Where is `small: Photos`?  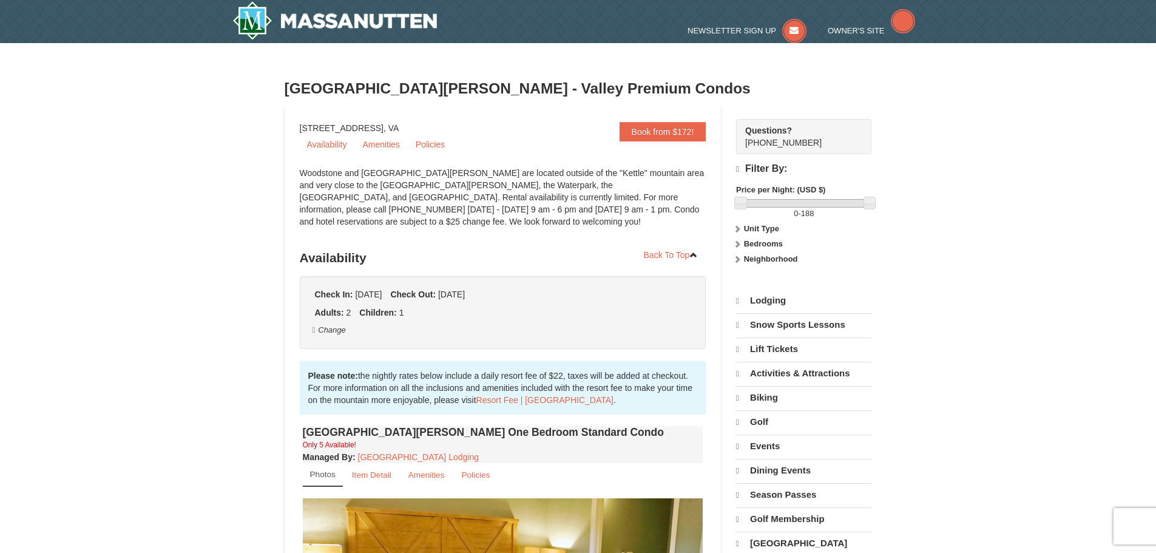 small: Photos is located at coordinates (323, 474).